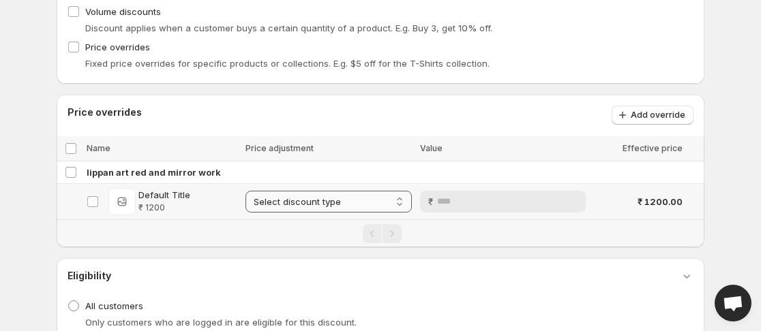 The width and height of the screenshot is (761, 331). I want to click on span: All customers, so click(114, 306).